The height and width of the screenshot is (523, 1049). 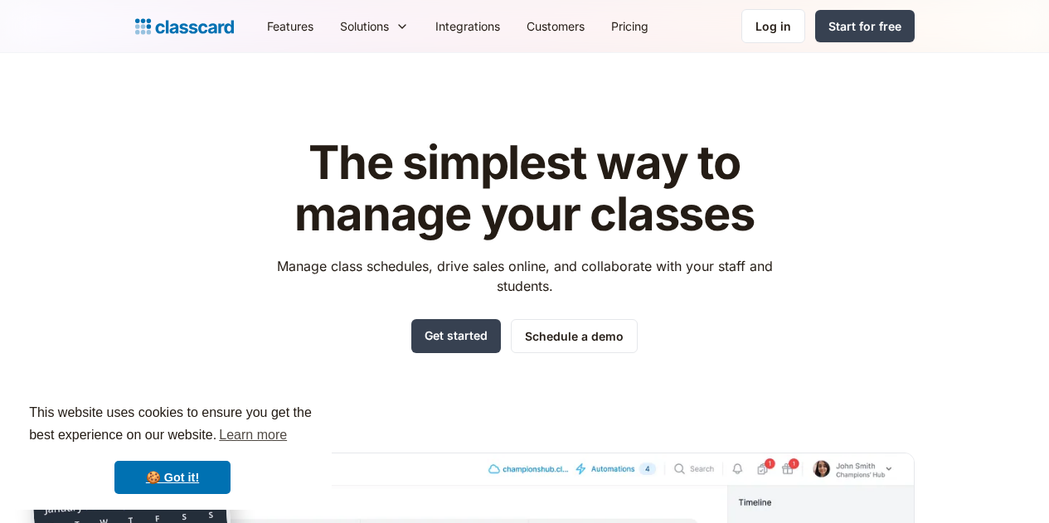 I want to click on a: dismiss cookie message, so click(x=172, y=478).